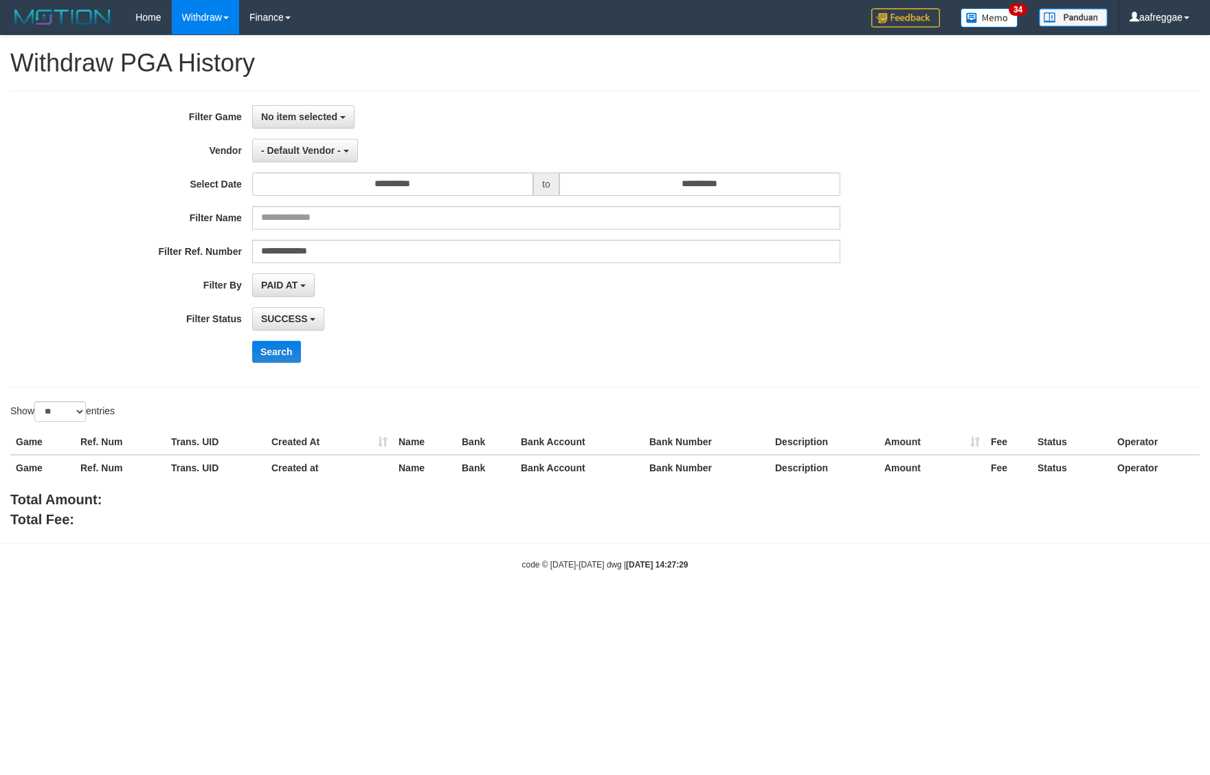 Image resolution: width=1210 pixels, height=775 pixels. Describe the element at coordinates (546, 184) in the screenshot. I see `span: to` at that location.